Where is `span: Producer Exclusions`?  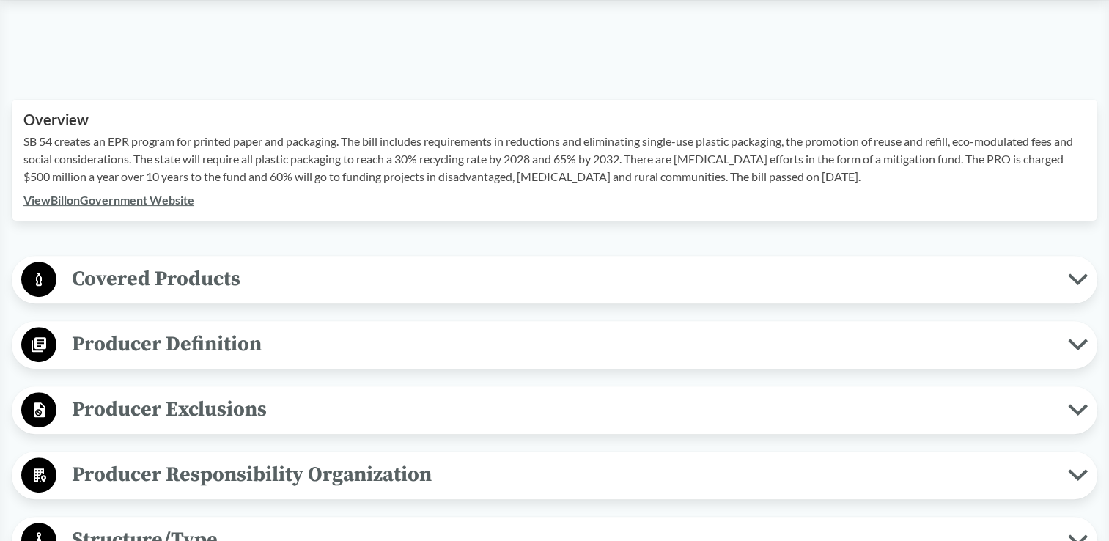
span: Producer Exclusions is located at coordinates (562, 409).